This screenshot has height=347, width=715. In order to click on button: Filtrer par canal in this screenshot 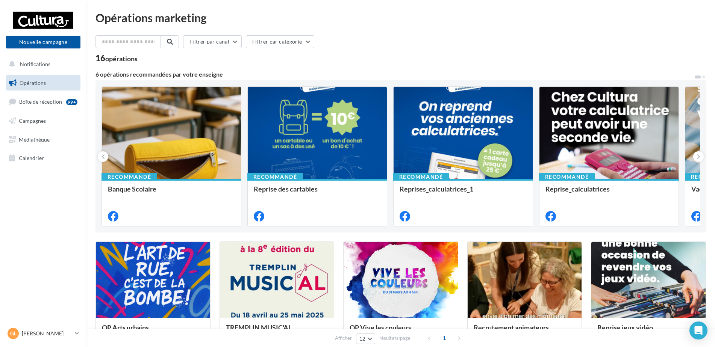, I will do `click(212, 42)`.